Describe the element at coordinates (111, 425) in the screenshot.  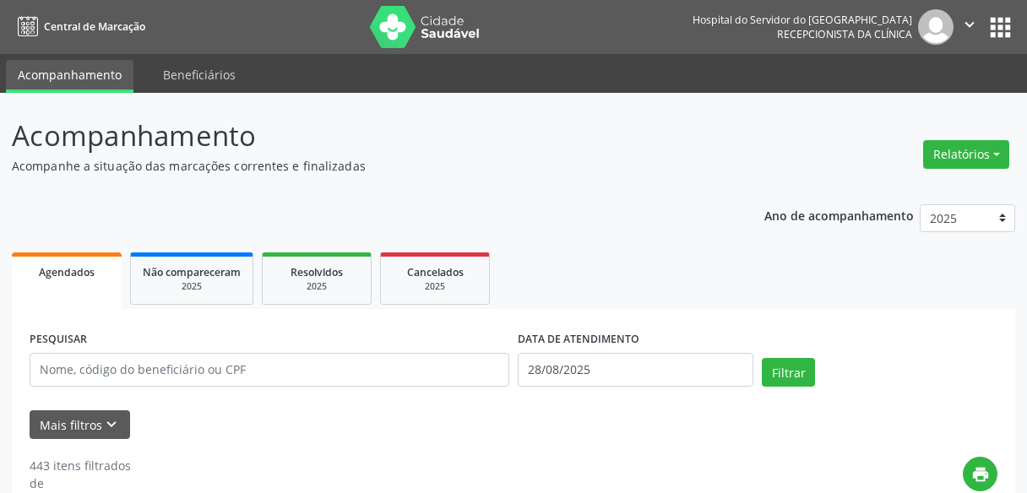
I see `i: keyboard_arrow_down` at that location.